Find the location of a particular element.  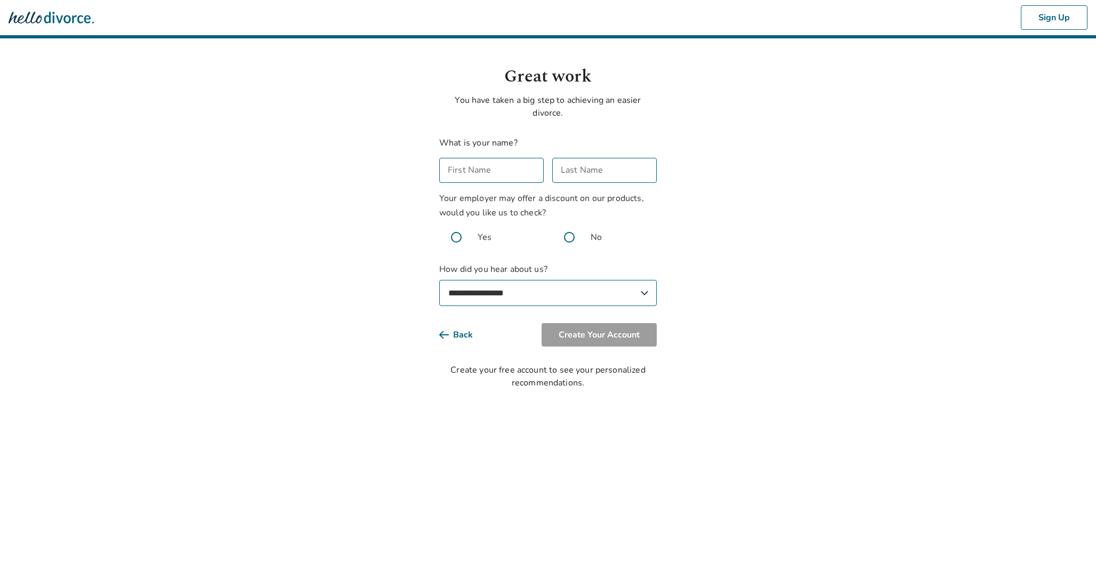

label: What is your name? is located at coordinates (478, 143).